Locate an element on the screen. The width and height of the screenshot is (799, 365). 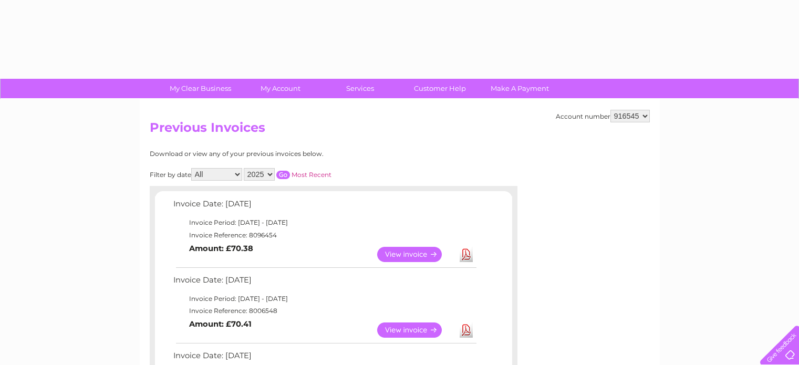
a: Make A Payment is located at coordinates (520, 88).